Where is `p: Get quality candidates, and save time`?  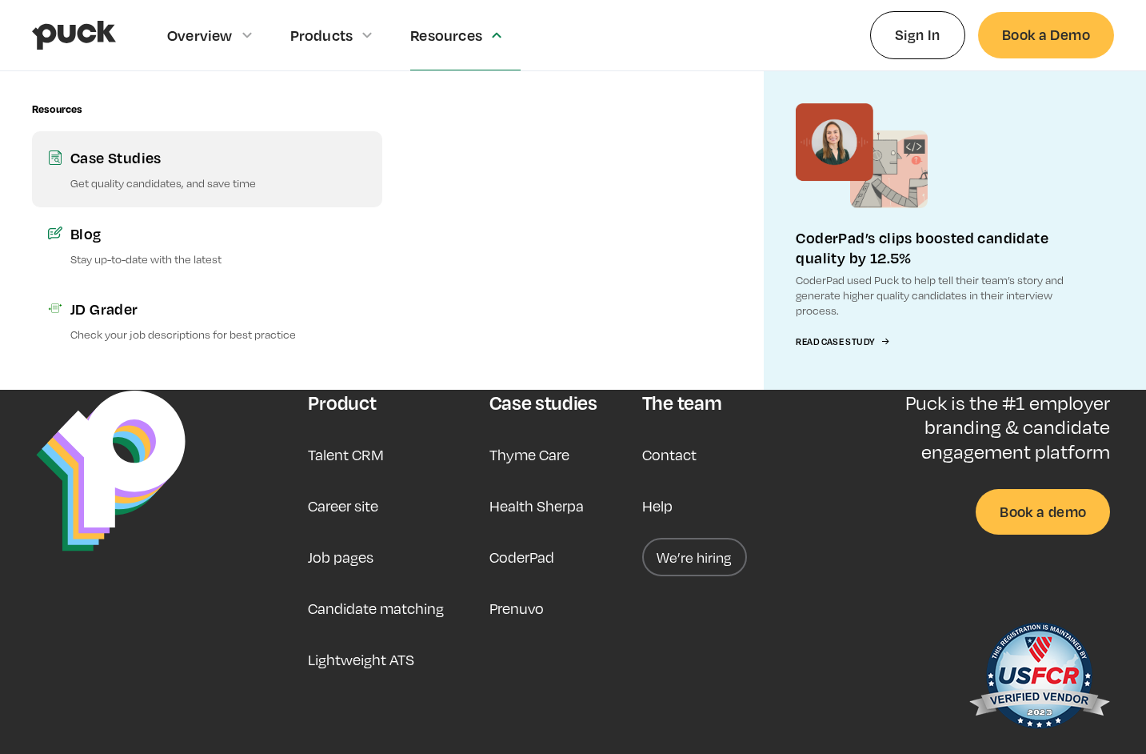
p: Get quality candidates, and save time is located at coordinates (218, 182).